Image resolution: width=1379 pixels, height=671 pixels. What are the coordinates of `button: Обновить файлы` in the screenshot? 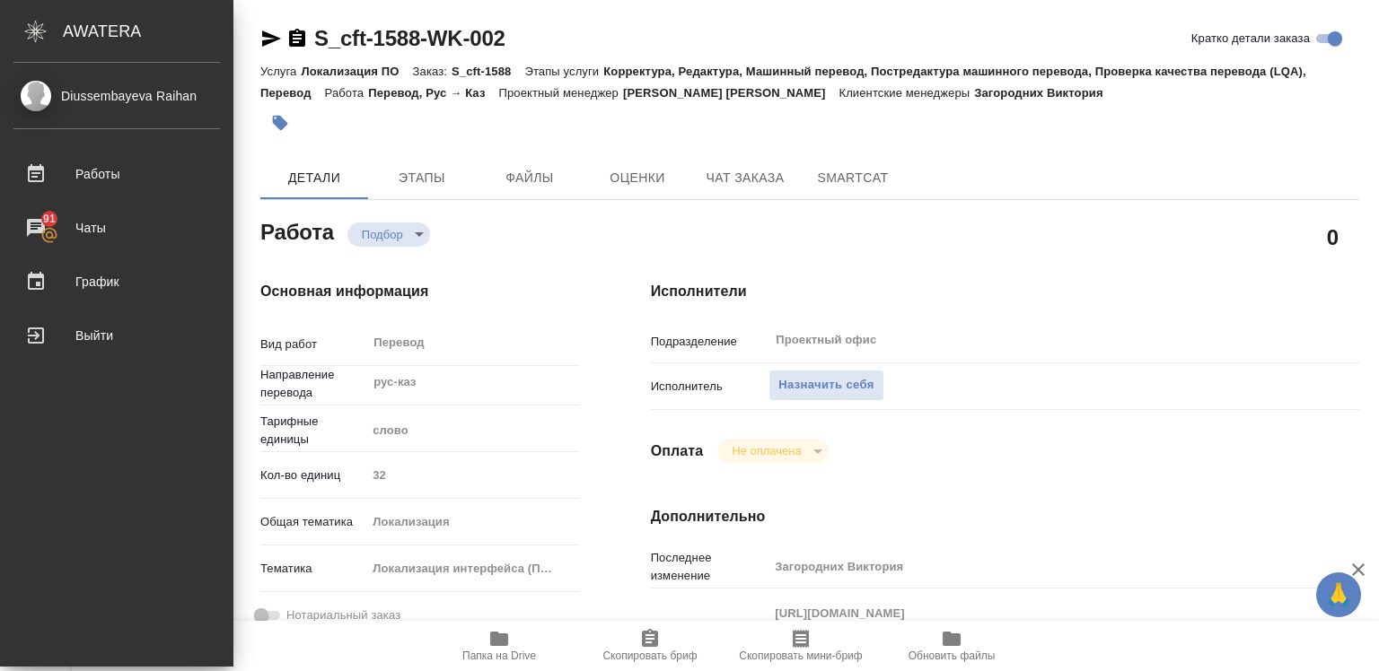 It's located at (952, 646).